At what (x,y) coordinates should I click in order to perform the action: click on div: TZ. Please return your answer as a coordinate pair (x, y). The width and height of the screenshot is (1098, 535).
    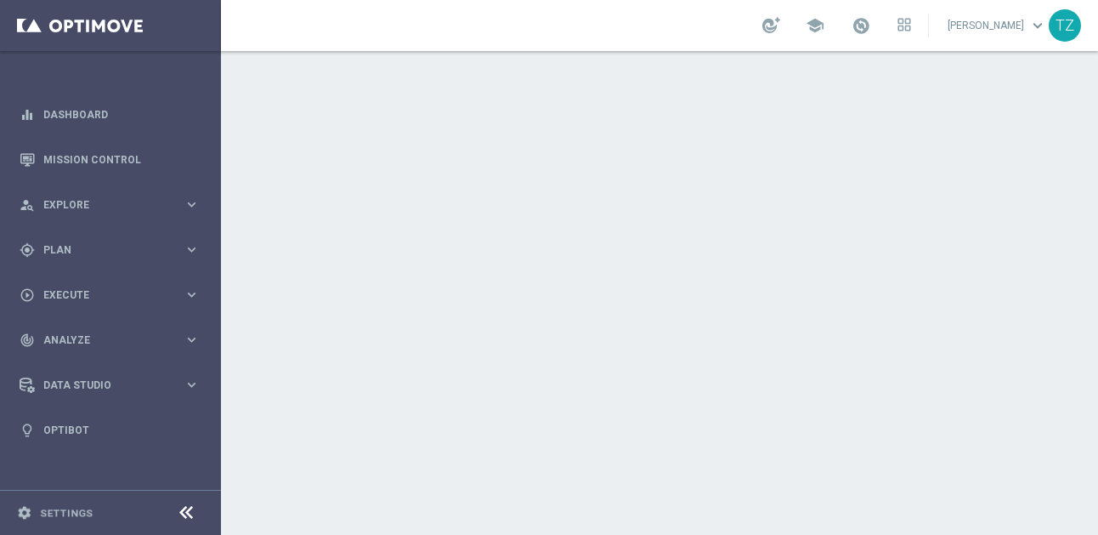
    Looking at the image, I should click on (1065, 25).